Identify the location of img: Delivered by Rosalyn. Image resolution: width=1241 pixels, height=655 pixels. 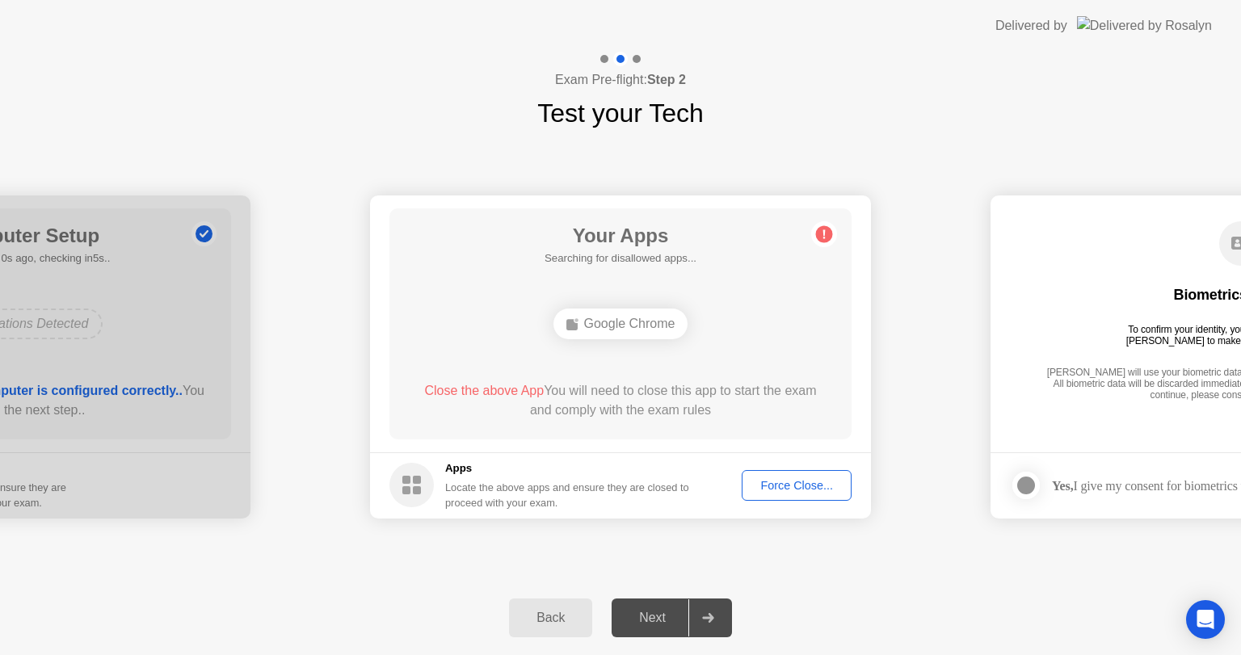
(1144, 25).